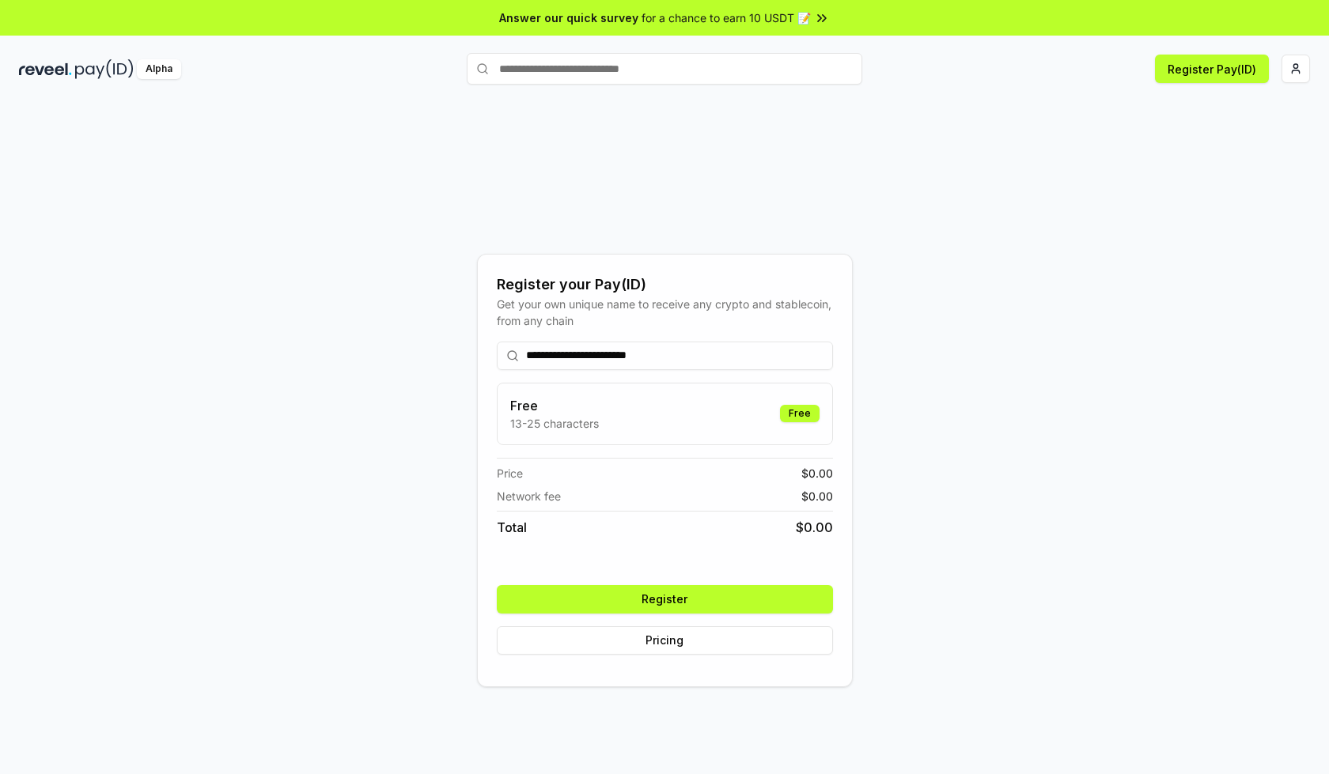  I want to click on span: Total, so click(512, 527).